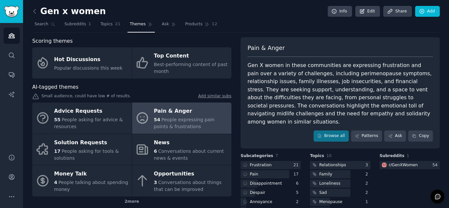 This screenshot has height=208, width=449. I want to click on div: Loneliness, so click(330, 184).